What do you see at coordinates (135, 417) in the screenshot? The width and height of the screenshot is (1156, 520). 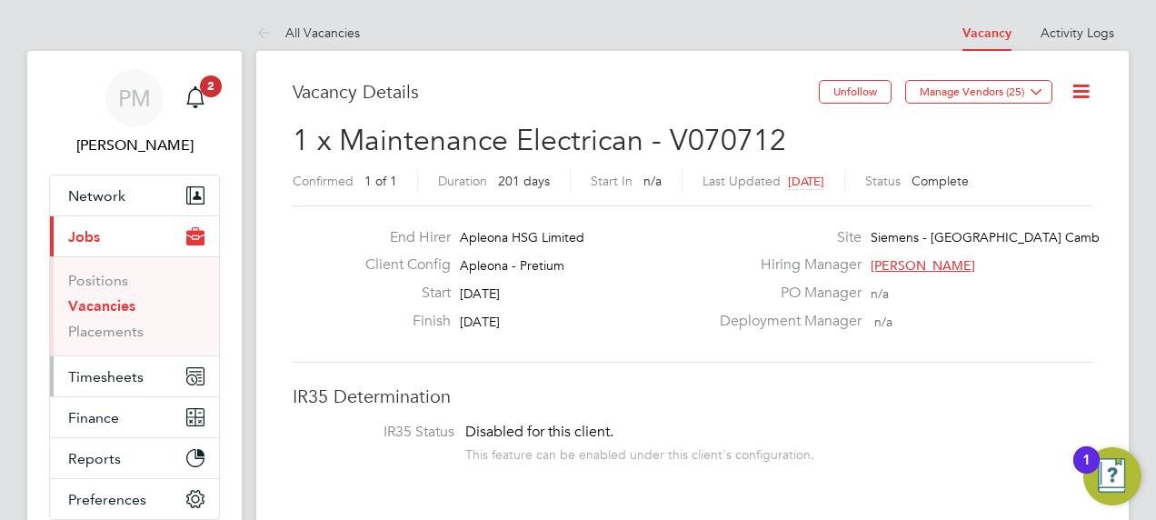 I see `button: Finance` at bounding box center [135, 417].